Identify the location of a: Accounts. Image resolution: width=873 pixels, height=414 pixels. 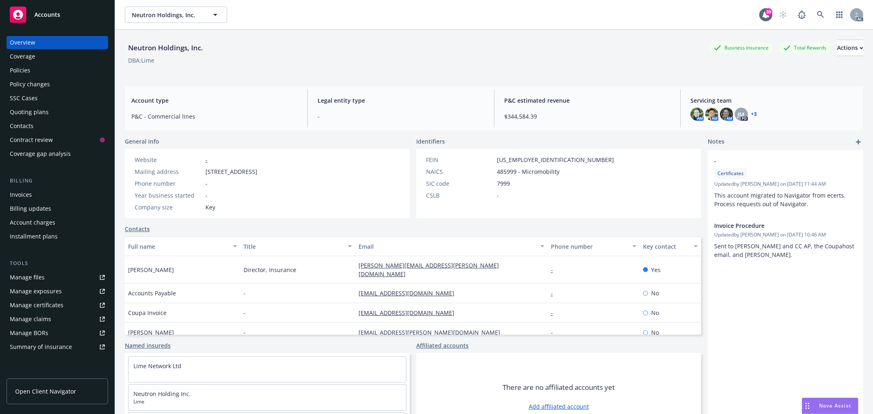
(57, 15).